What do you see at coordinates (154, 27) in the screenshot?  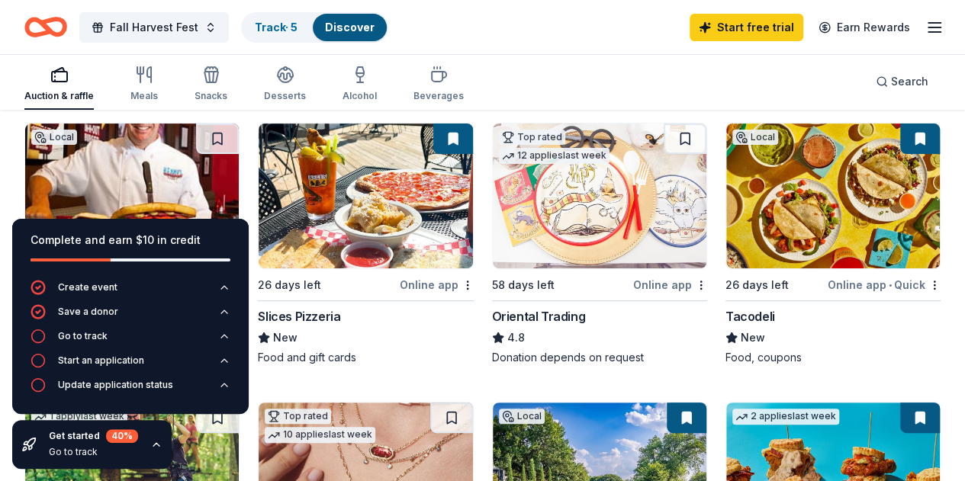 I see `button: Fall Harvest Fest` at bounding box center [154, 27].